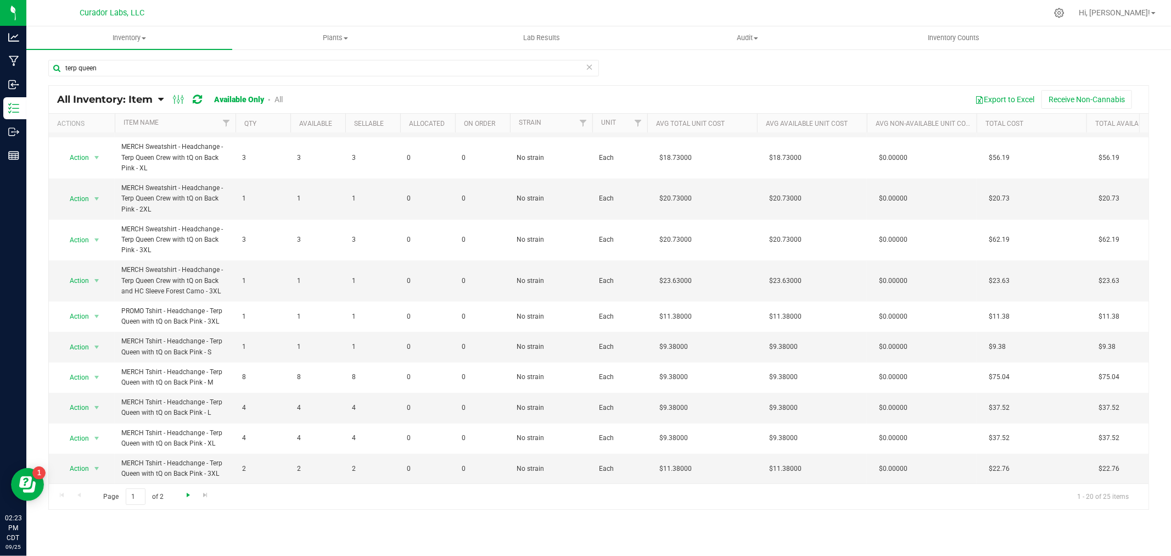 The width and height of the screenshot is (1171, 556). What do you see at coordinates (14, 155) in the screenshot?
I see `inline-svg: Reports` at bounding box center [14, 155].